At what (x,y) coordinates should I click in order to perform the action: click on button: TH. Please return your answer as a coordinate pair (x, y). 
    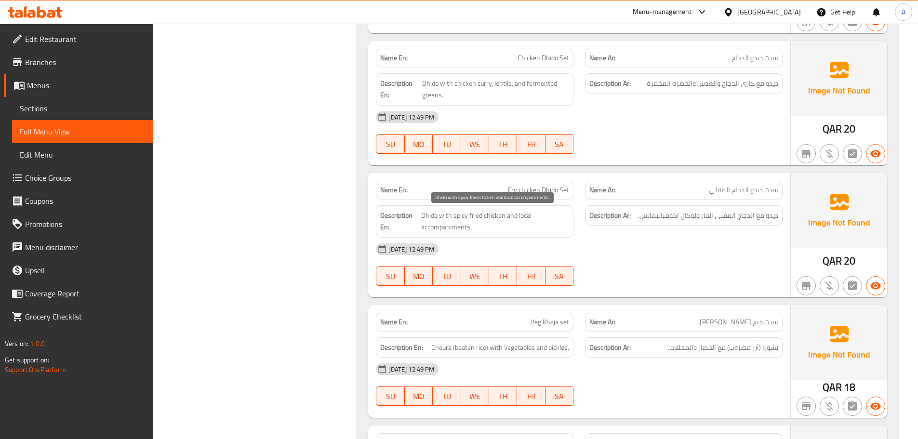
    Looking at the image, I should click on (503, 396).